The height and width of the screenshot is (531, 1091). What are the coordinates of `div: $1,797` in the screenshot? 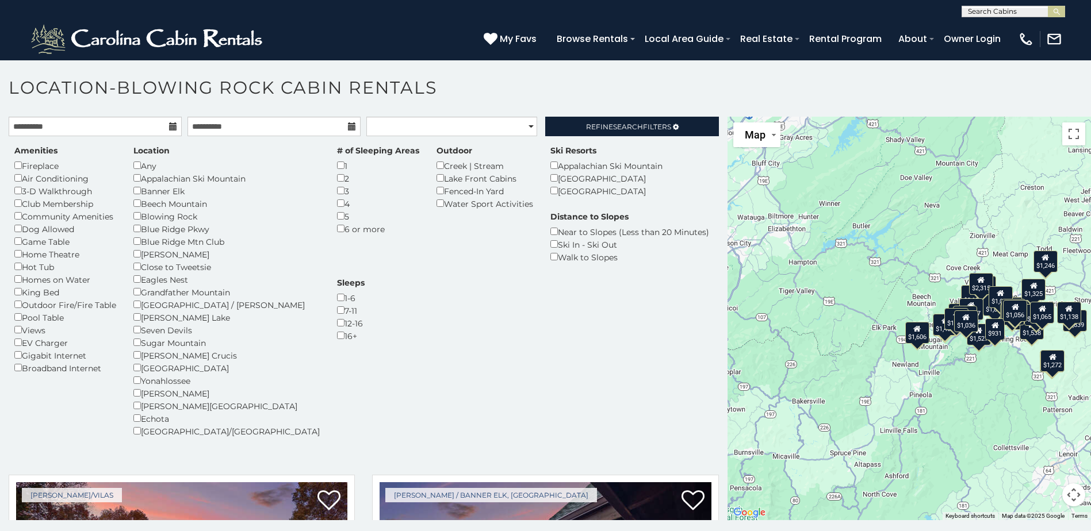 It's located at (971, 309).